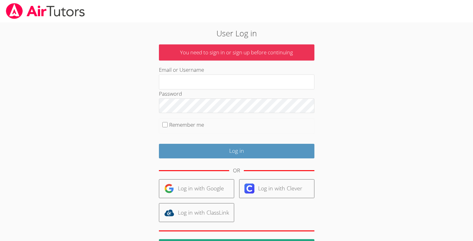  Describe the element at coordinates (170, 94) in the screenshot. I see `label: Password` at that location.